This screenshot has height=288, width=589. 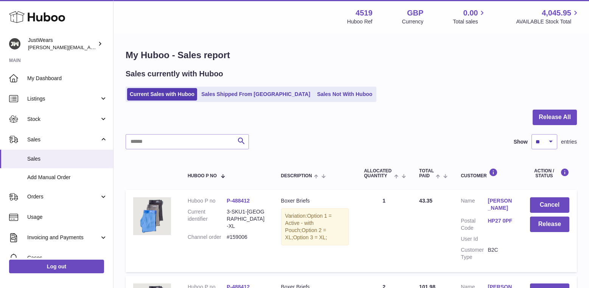 What do you see at coordinates (63, 238) in the screenshot?
I see `span: Invoicing and Payments` at bounding box center [63, 238].